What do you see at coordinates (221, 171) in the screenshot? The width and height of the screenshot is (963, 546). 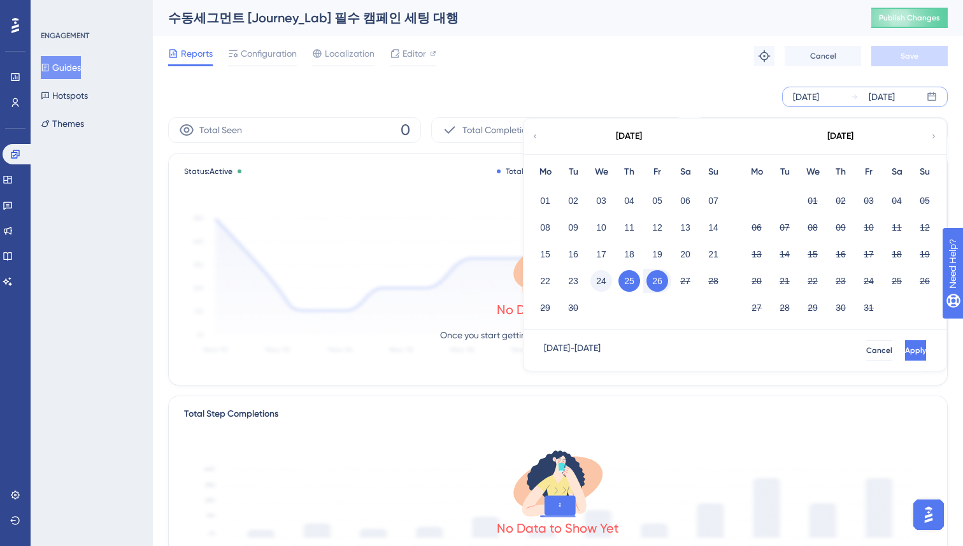 I see `span: Active` at bounding box center [221, 171].